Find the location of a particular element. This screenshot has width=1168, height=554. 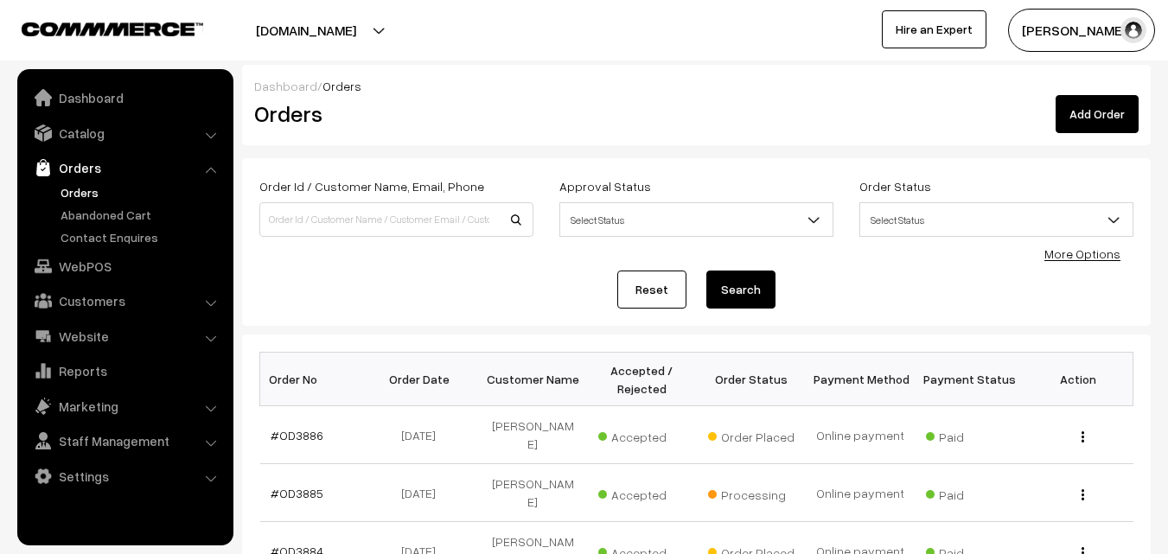

a: Settings is located at coordinates (124, 476).